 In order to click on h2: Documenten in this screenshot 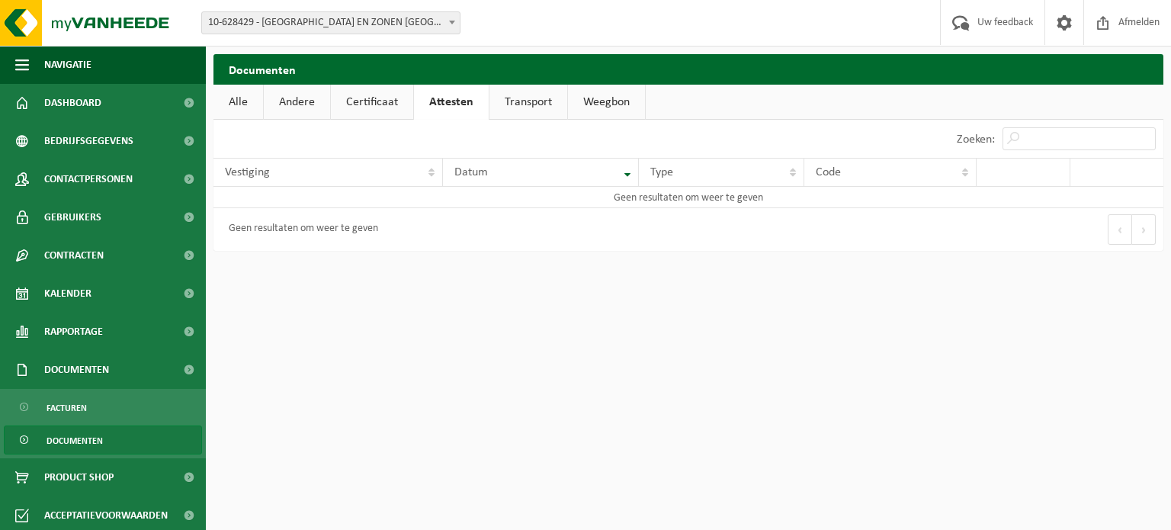, I will do `click(688, 69)`.